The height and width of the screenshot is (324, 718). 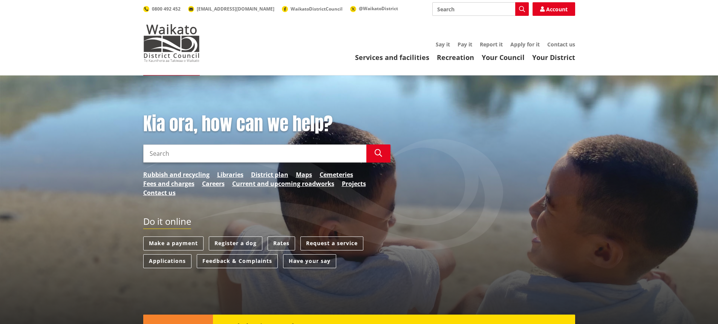 I want to click on a: Feedback & Complaints, so click(x=237, y=261).